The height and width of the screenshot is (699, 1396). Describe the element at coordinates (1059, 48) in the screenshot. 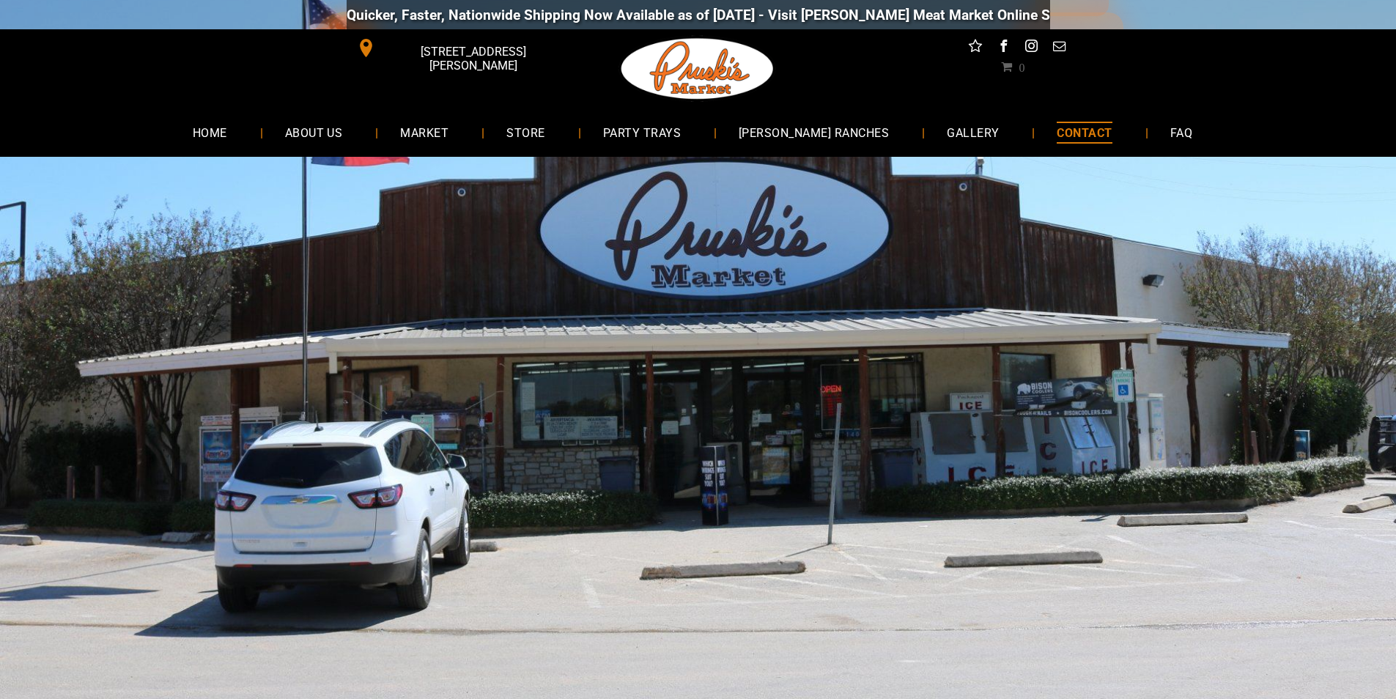

I see `a: email` at that location.